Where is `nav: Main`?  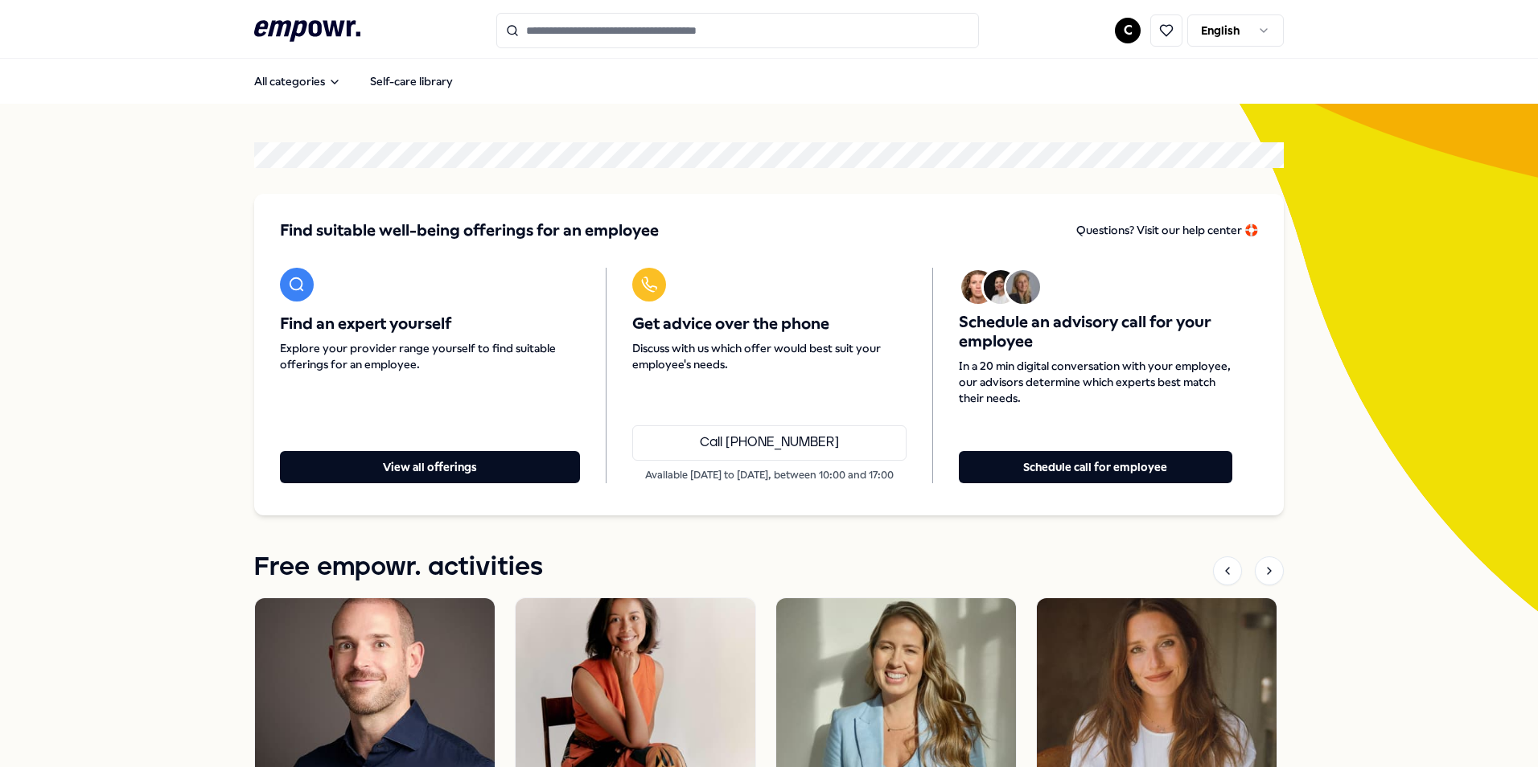
nav: Main is located at coordinates (353, 81).